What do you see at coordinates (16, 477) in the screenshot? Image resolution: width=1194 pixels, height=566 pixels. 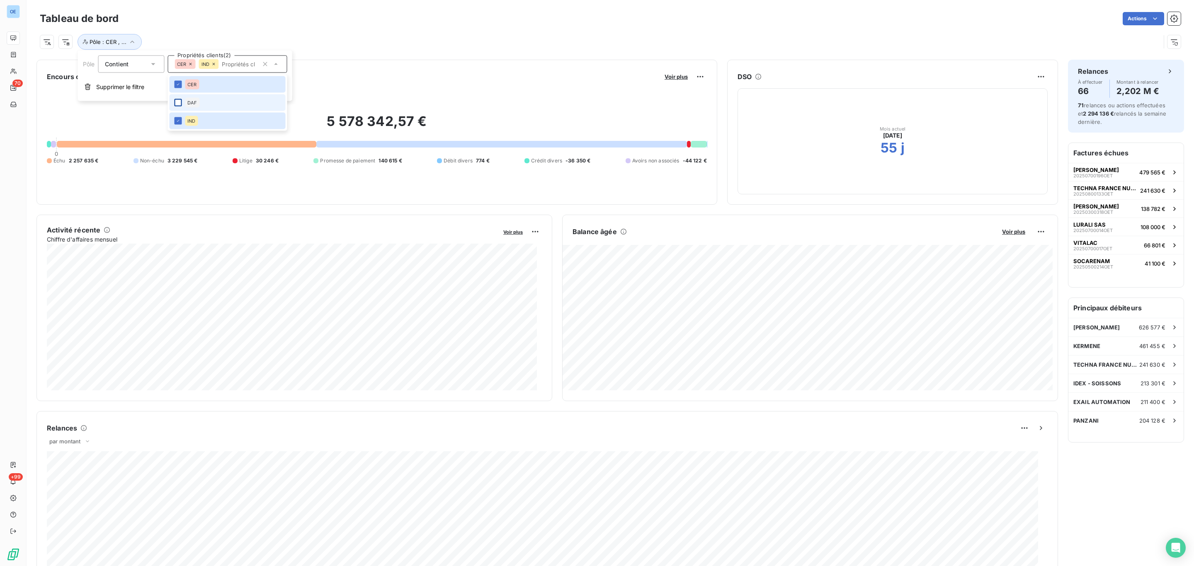 I see `span: +99` at bounding box center [16, 477].